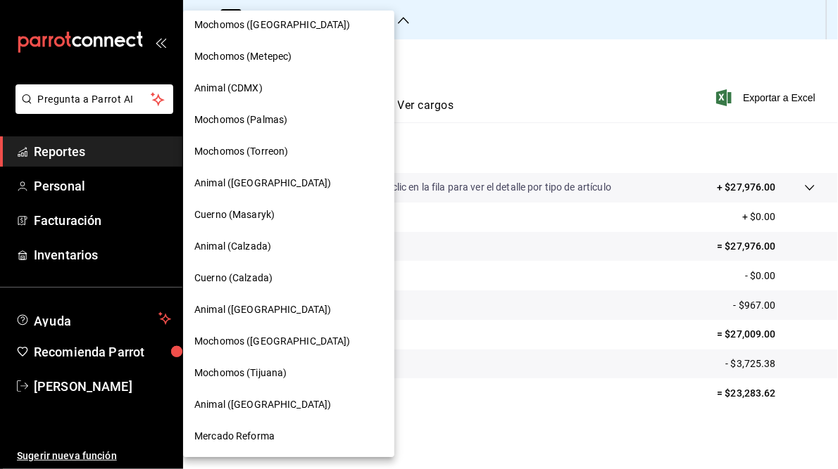 The width and height of the screenshot is (838, 469). Describe the element at coordinates (289, 120) in the screenshot. I see `div: Mochomos (Palmas)` at that location.